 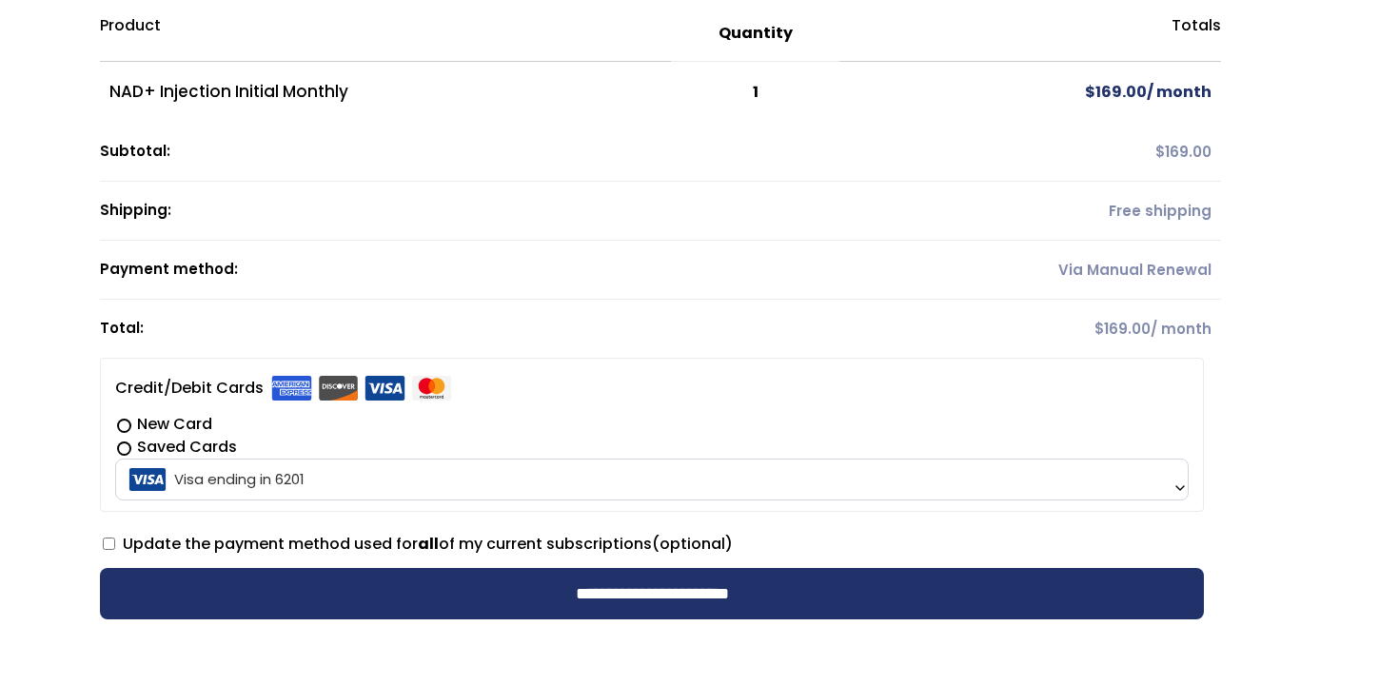 What do you see at coordinates (385, 33) in the screenshot?
I see `th: Product` at bounding box center [385, 33].